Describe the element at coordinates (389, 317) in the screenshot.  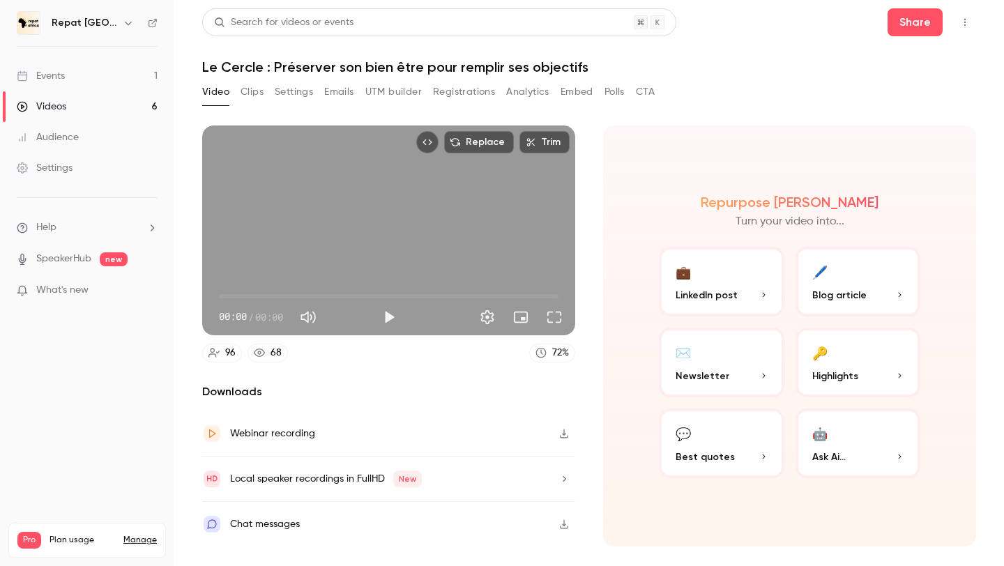
I see `div: Play` at that location.